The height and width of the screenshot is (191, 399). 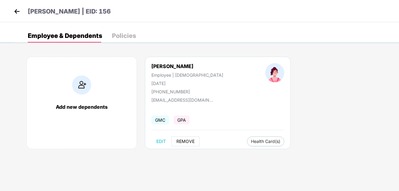 I want to click on span: EDIT, so click(x=161, y=142).